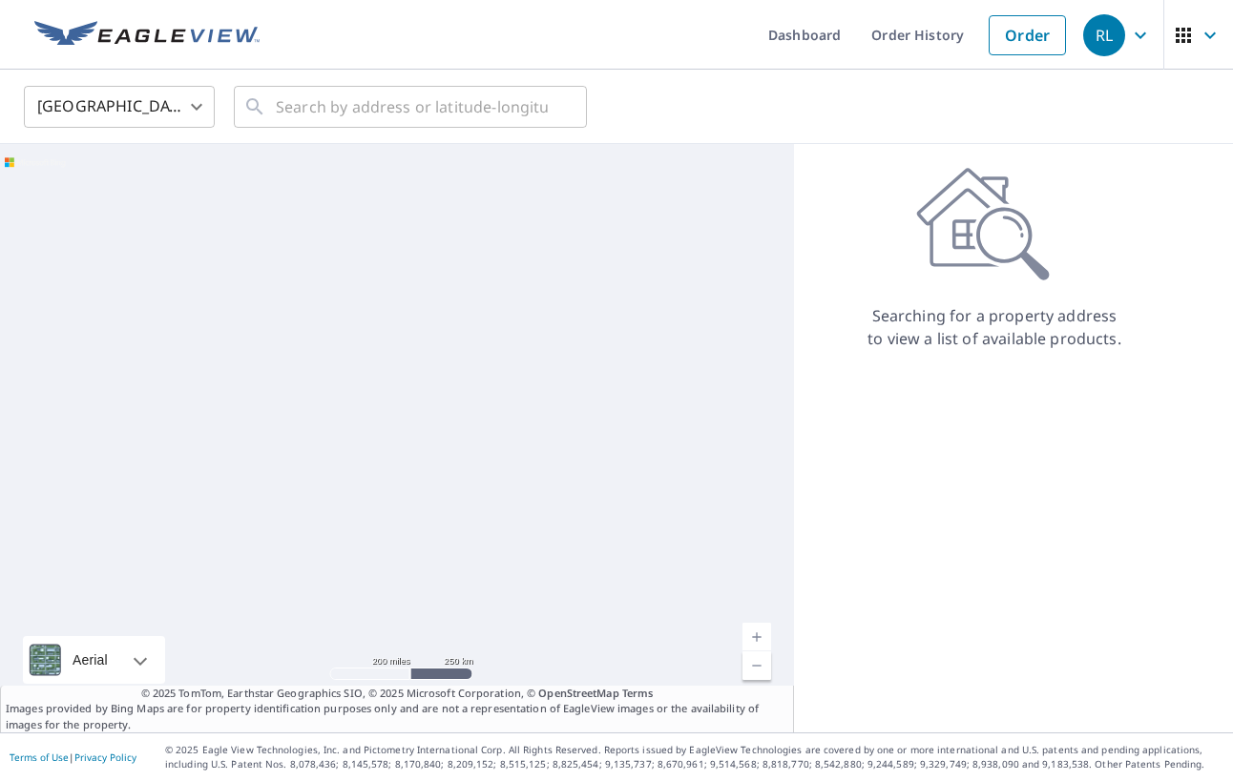 This screenshot has height=781, width=1233. What do you see at coordinates (147, 35) in the screenshot?
I see `img: EV Logo` at bounding box center [147, 35].